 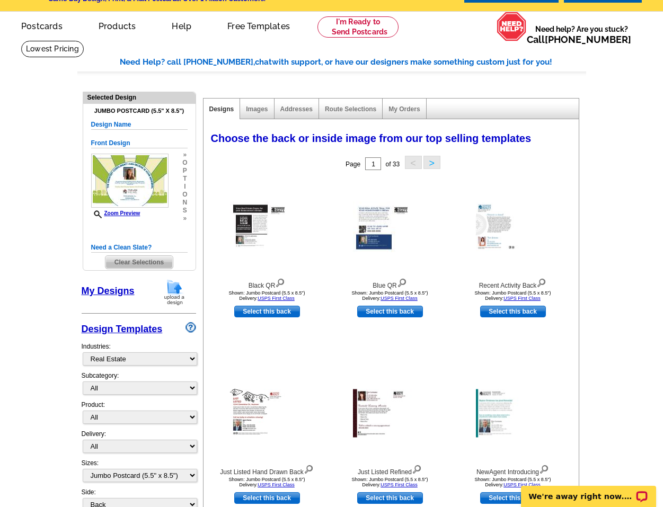 I want to click on div: Recent Activity Back, so click(x=513, y=283).